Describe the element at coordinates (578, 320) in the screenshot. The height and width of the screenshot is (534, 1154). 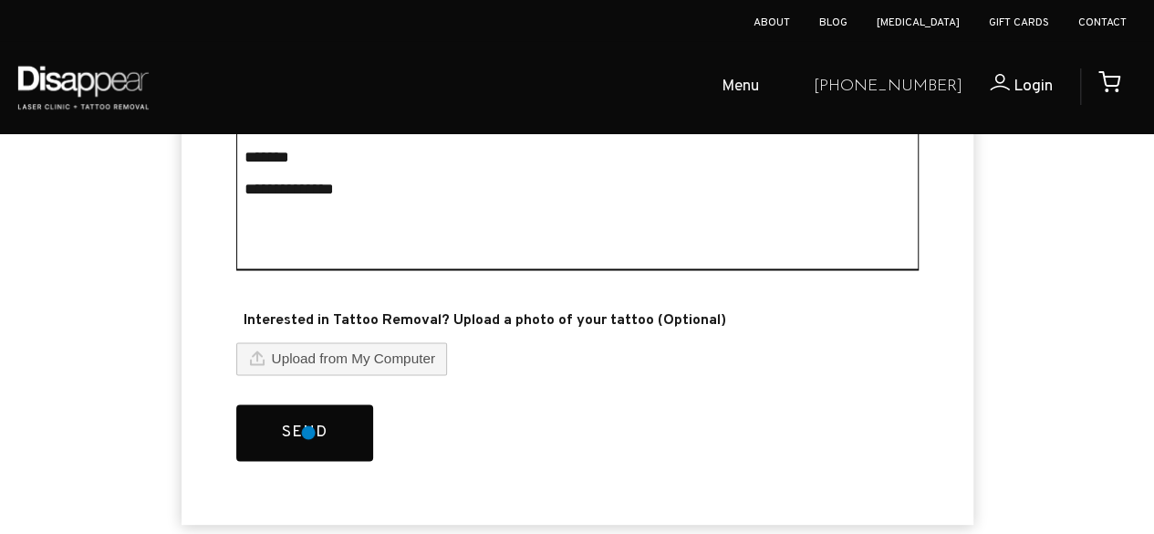
I see `span: Interested in Tattoo Removal? Upload a photo of your tattoo (Optional)` at that location.